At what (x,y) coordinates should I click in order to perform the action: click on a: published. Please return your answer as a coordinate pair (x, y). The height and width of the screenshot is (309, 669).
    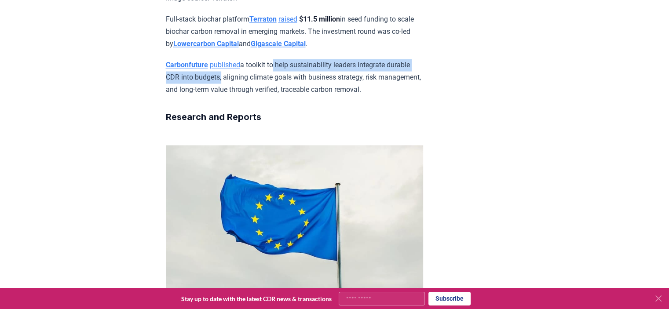
    Looking at the image, I should click on (225, 65).